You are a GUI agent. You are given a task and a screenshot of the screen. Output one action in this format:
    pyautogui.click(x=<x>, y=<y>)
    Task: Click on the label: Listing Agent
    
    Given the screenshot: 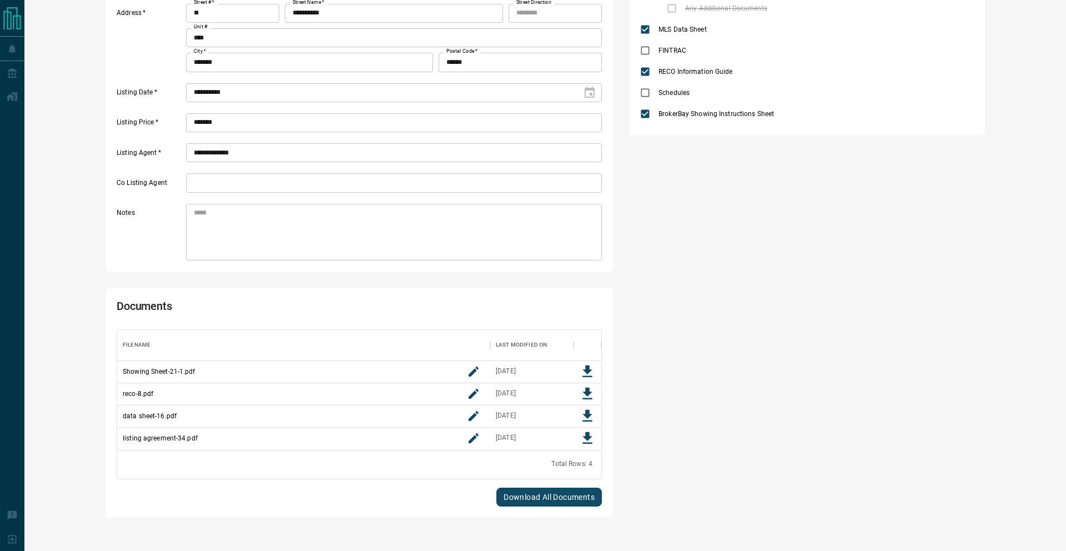 What is the action you would take?
    pyautogui.click(x=150, y=155)
    